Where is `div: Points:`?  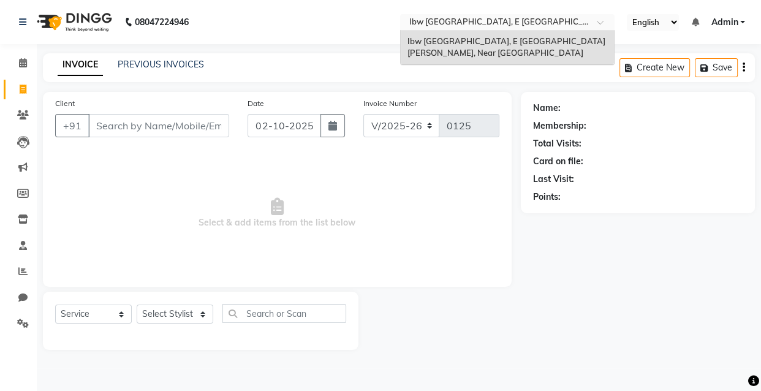
div: Points: is located at coordinates (546, 197).